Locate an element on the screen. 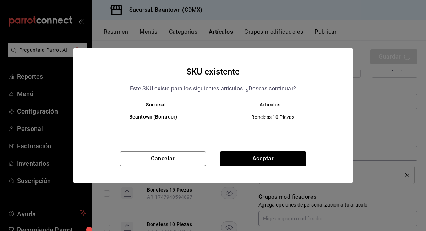 The image size is (426, 231). button: Cancelar is located at coordinates (163, 159).